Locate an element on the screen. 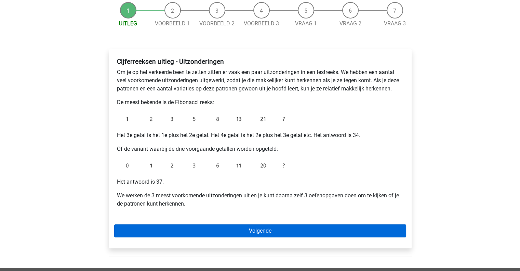 Image resolution: width=520 pixels, height=271 pixels. p: Het antwoord is 37. is located at coordinates (260, 182).